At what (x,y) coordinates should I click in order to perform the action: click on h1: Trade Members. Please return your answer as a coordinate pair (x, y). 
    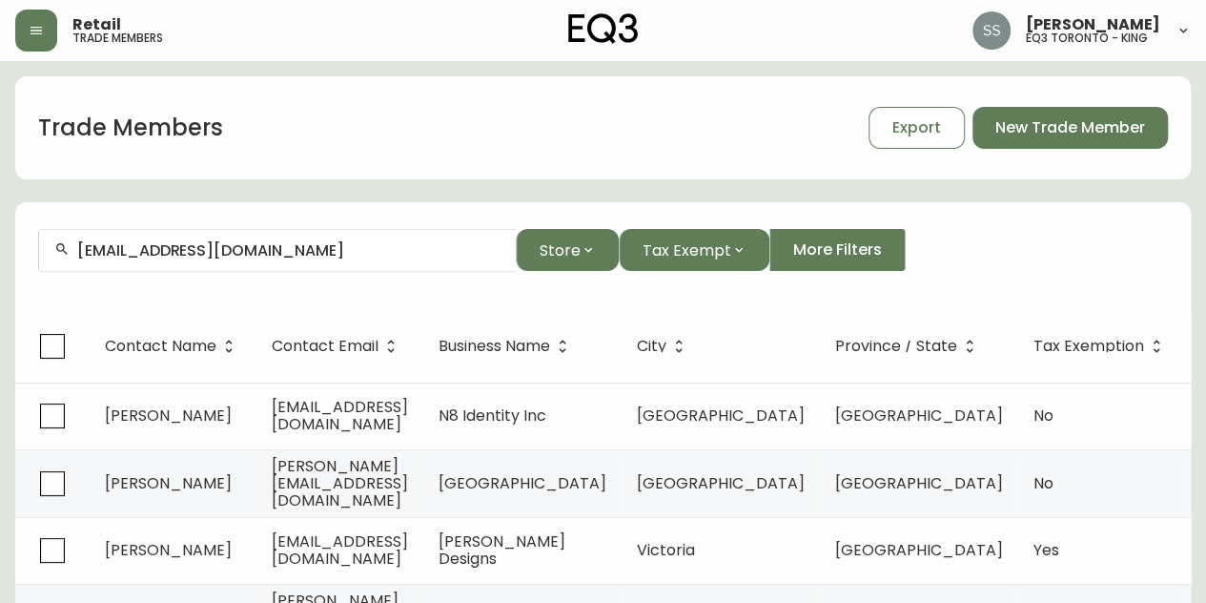
    Looking at the image, I should click on (131, 128).